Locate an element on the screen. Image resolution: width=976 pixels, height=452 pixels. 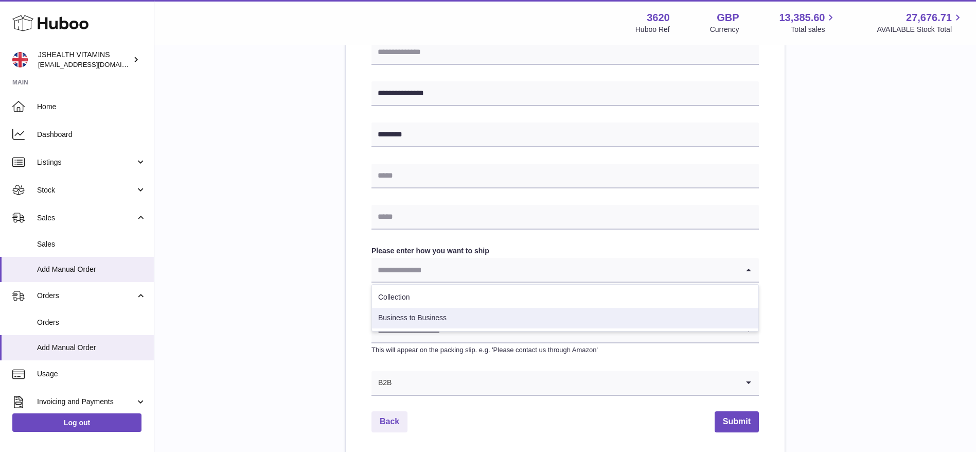
li: Collection is located at coordinates (565, 297).